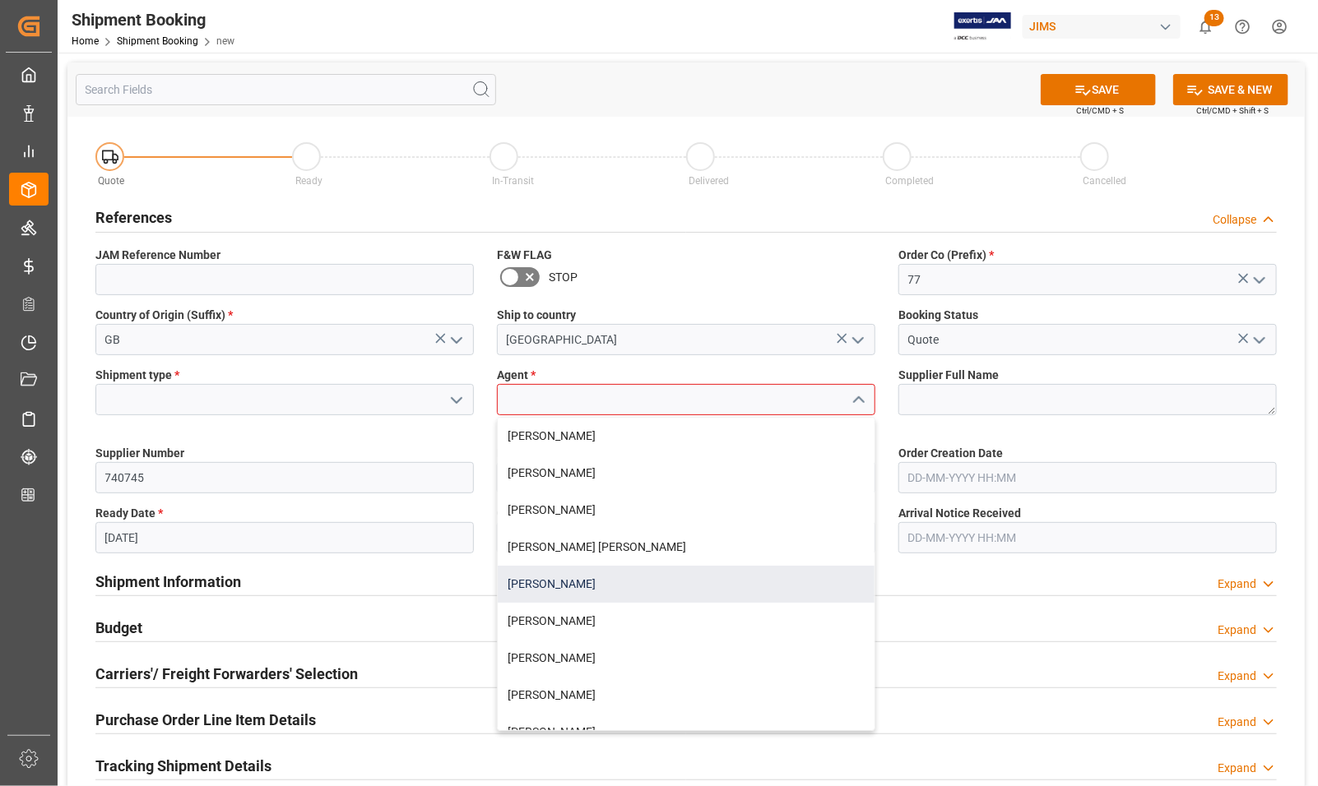  Describe the element at coordinates (206, 720) in the screenshot. I see `h2: Purchase Order Line Item Details` at that location.